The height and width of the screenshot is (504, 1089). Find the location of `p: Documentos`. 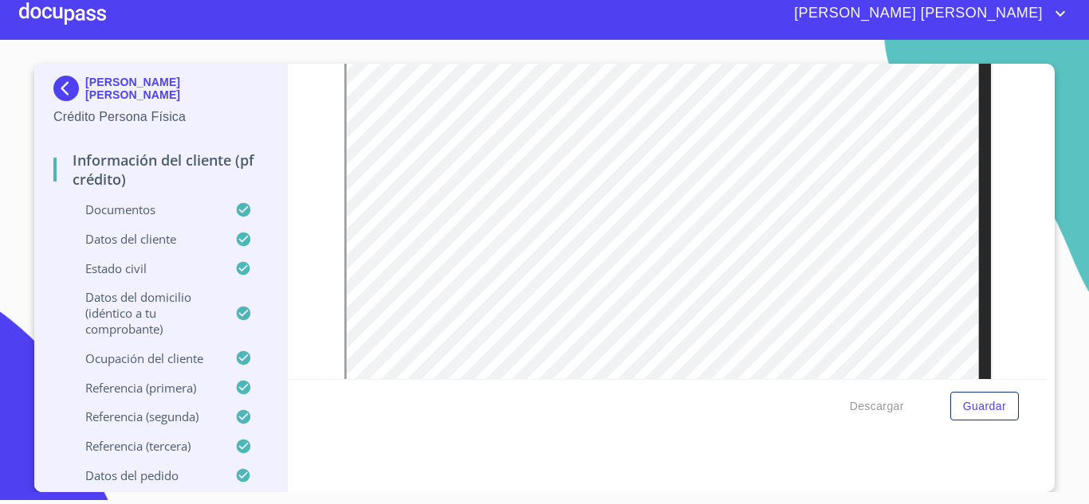

p: Documentos is located at coordinates (144, 210).